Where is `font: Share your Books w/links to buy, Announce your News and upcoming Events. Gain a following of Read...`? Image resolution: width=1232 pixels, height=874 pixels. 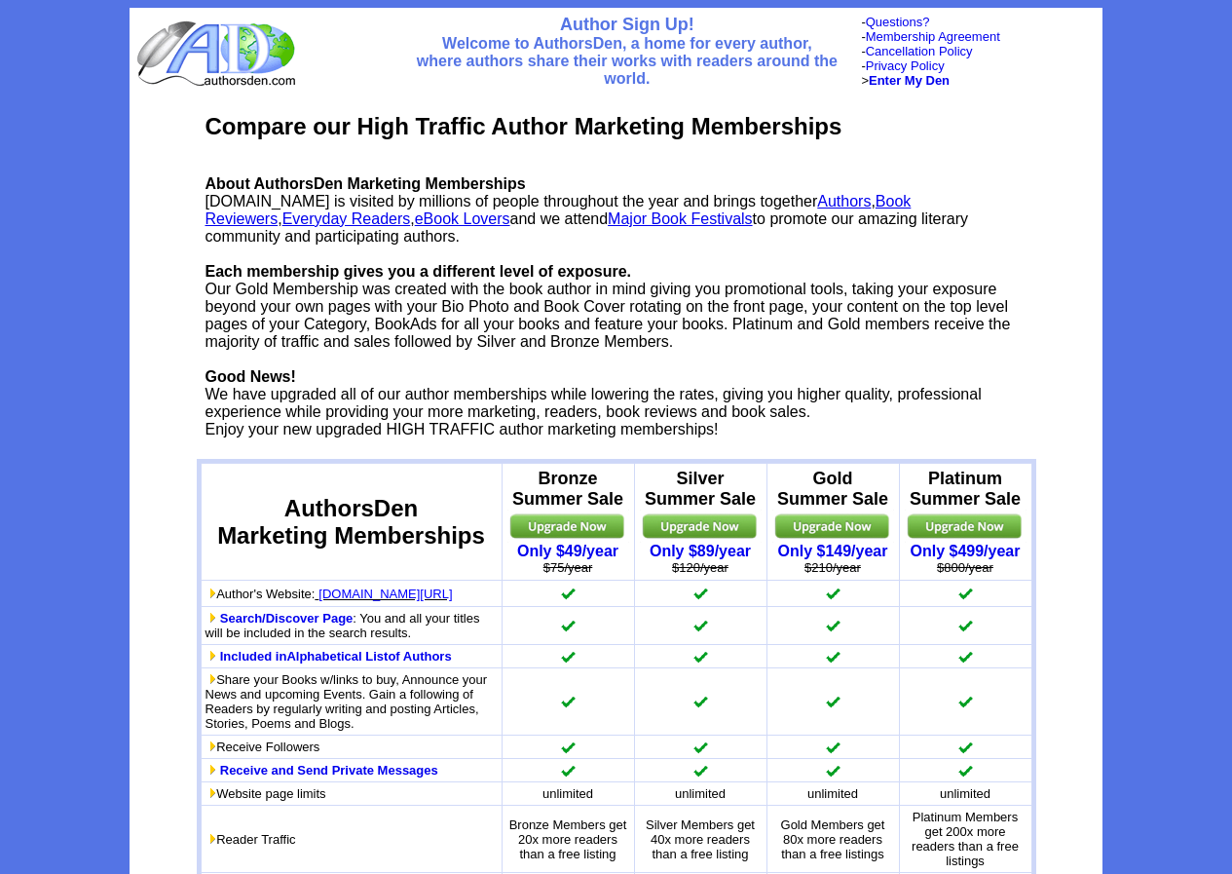
font: Share your Books w/links to buy, Announce your News and upcoming Events. Gain a following of Read... is located at coordinates (347, 701).